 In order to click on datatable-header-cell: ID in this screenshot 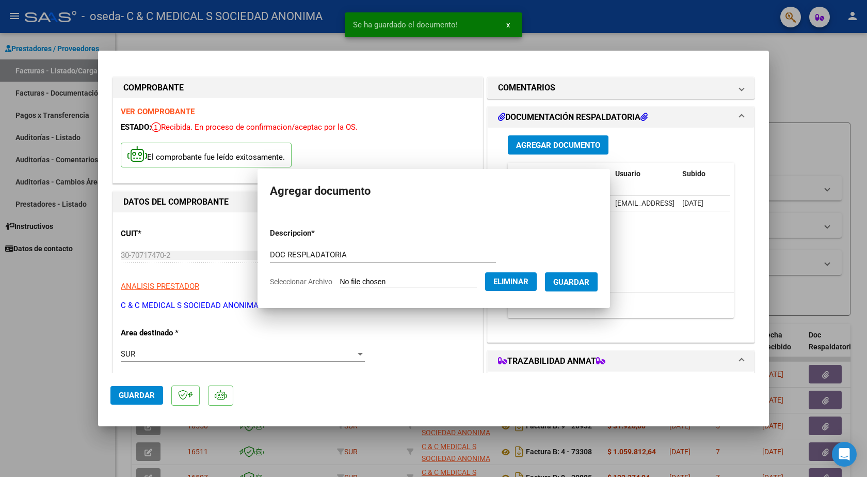, I will do `click(521, 173)`.